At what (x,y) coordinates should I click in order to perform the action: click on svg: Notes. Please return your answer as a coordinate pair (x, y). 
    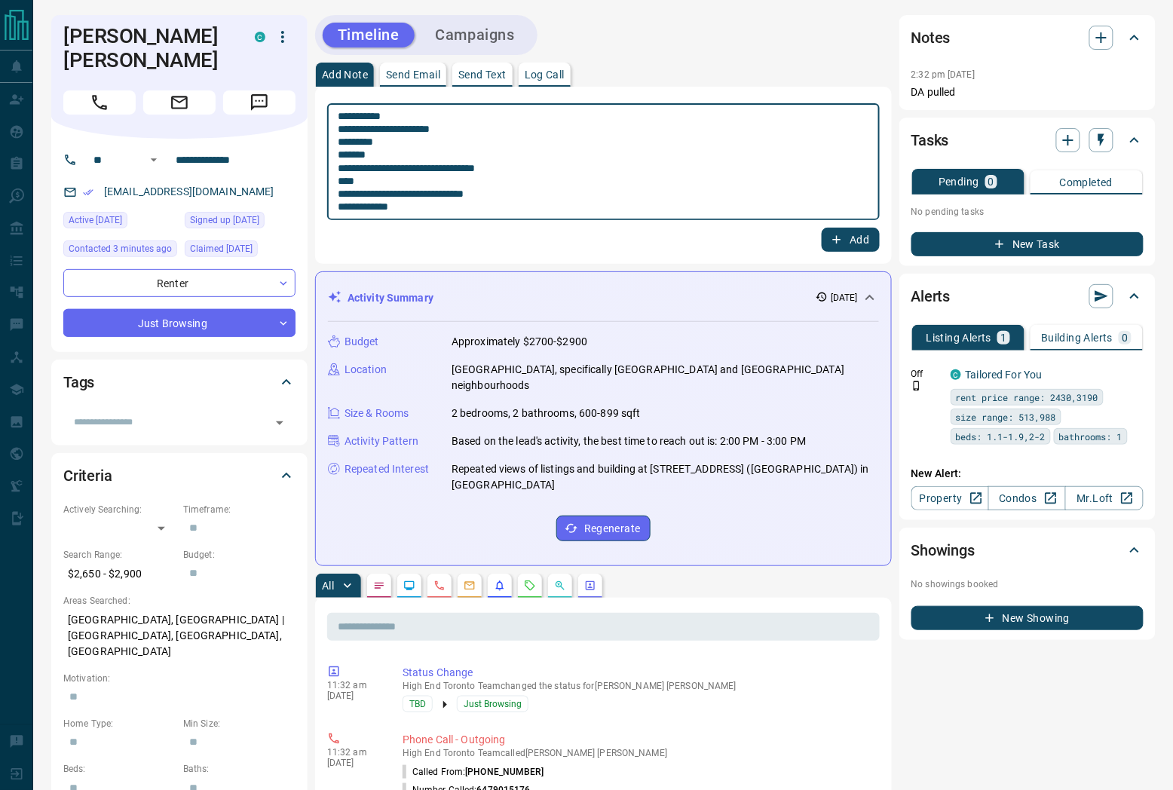
    Looking at the image, I should click on (379, 586).